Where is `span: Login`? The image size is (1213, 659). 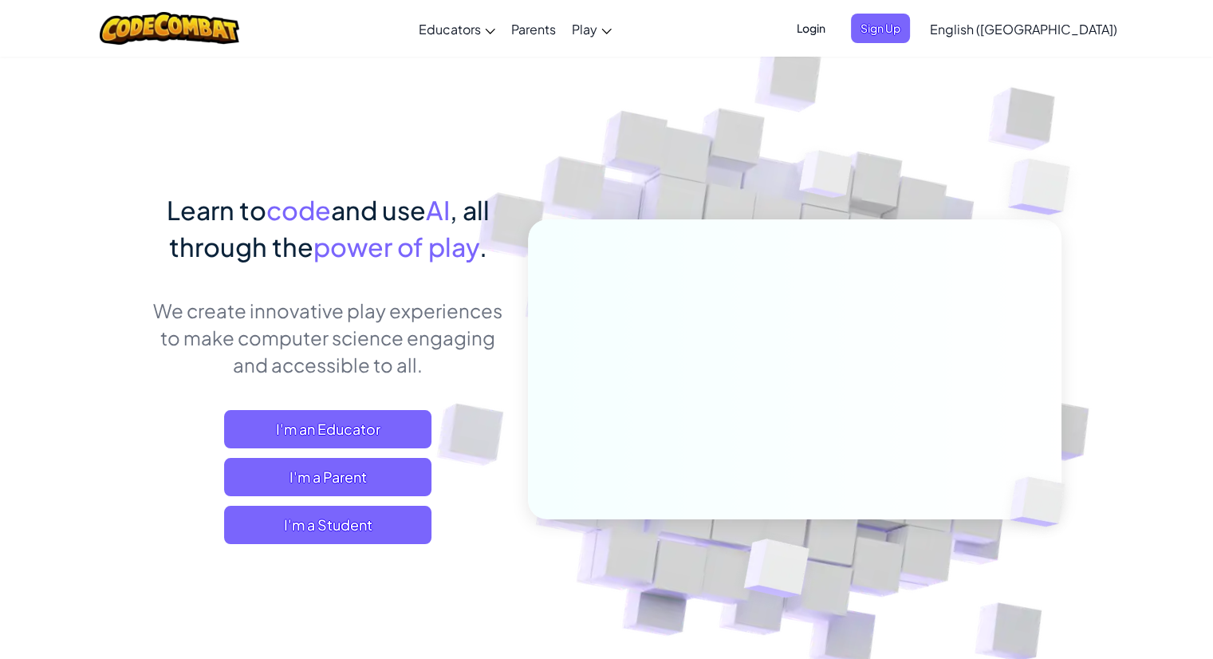
span: Login is located at coordinates (811, 28).